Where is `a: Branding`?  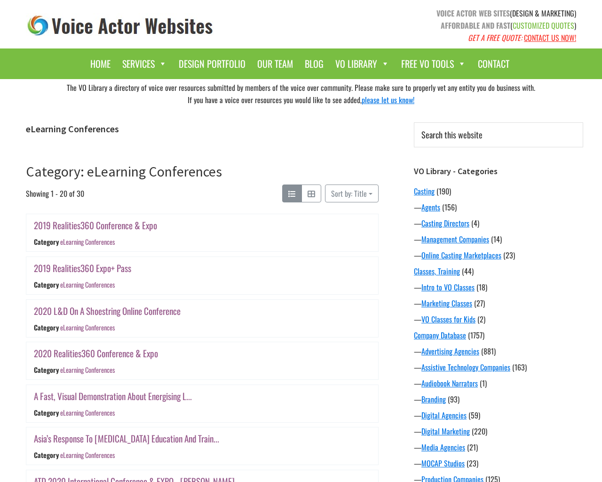 a: Branding is located at coordinates (434, 399).